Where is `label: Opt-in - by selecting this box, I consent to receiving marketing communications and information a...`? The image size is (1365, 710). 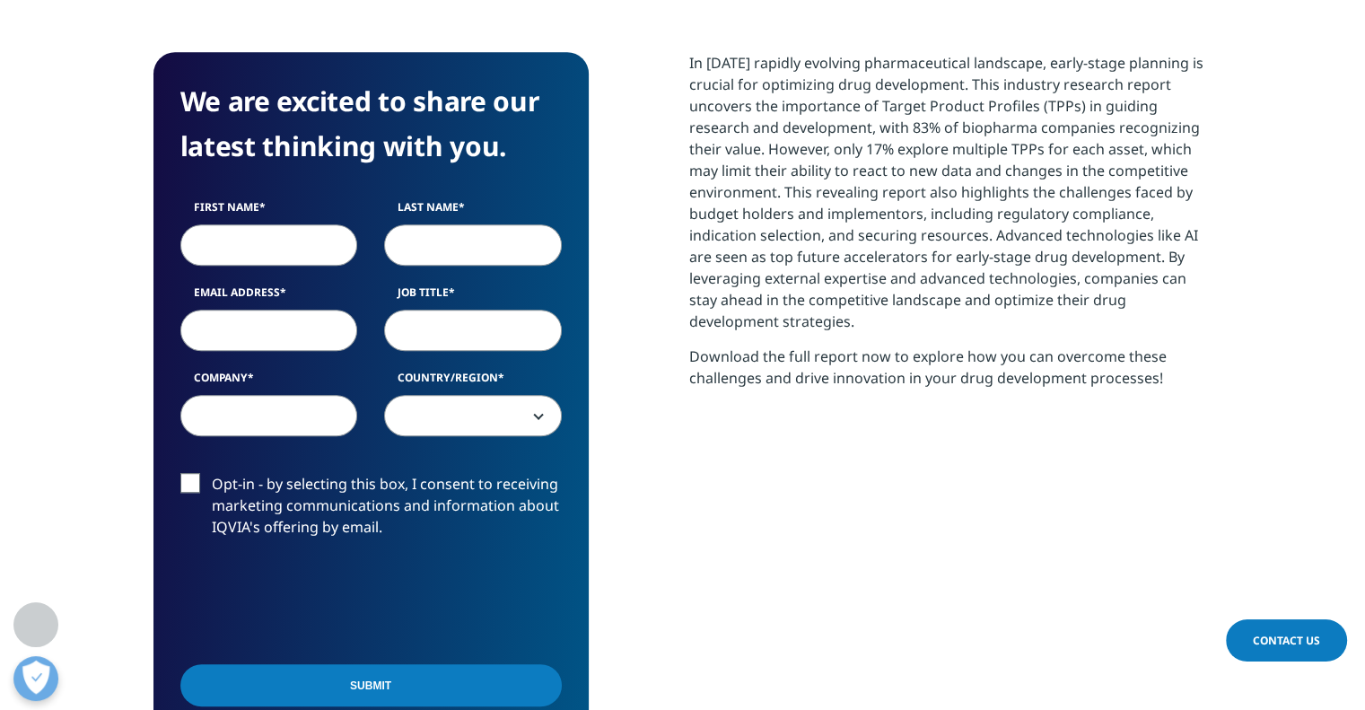 label: Opt-in - by selecting this box, I consent to receiving marketing communications and information a... is located at coordinates (371, 510).